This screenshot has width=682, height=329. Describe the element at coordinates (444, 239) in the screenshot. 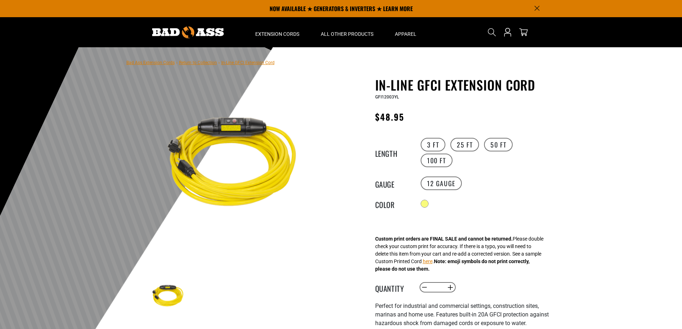

I see `strong: Custom print orders are FINAL SALE and cannot be returned.` at that location.